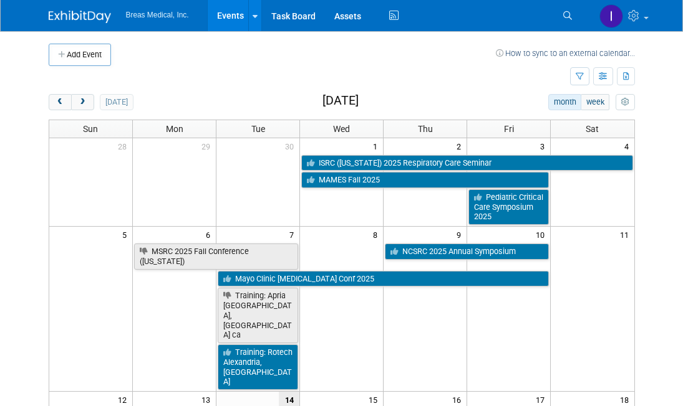 This screenshot has width=683, height=406. What do you see at coordinates (625, 102) in the screenshot?
I see `button: myCustomButton` at bounding box center [625, 102].